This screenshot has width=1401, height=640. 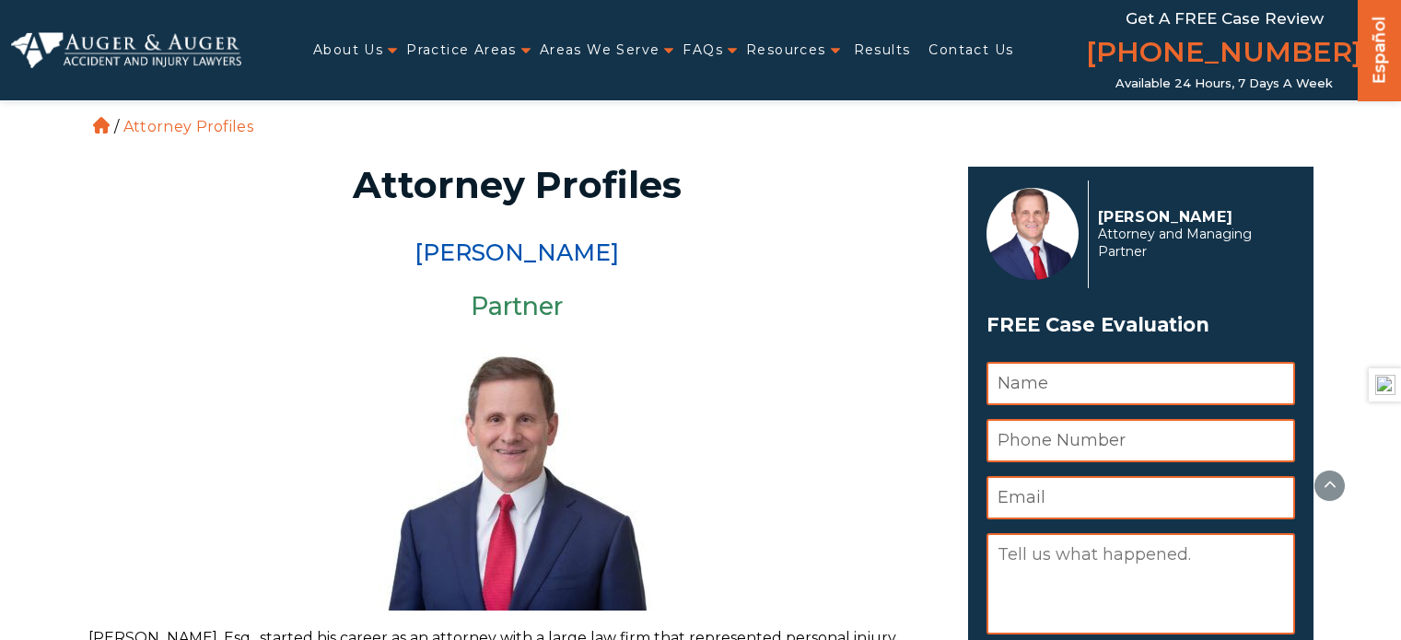 What do you see at coordinates (1140, 497) in the screenshot?
I see `input: Email` at bounding box center [1140, 497].